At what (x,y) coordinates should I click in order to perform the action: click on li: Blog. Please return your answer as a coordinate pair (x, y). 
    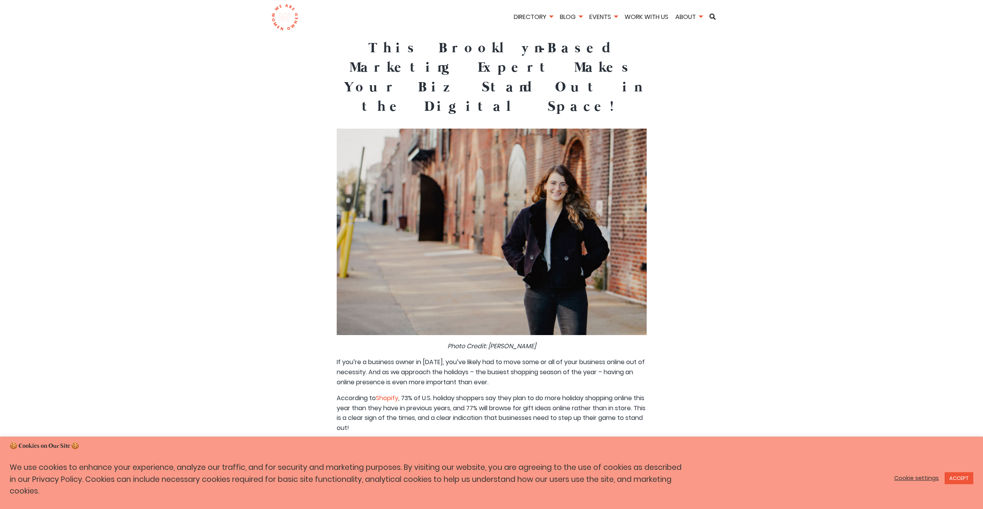
    Looking at the image, I should click on (571, 17).